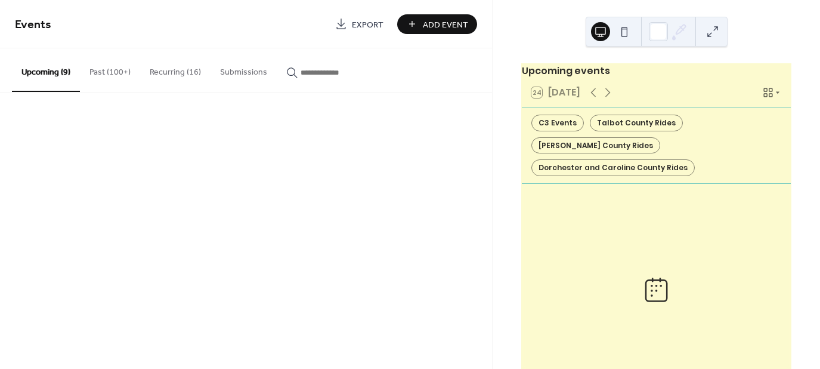 This screenshot has height=369, width=820. What do you see at coordinates (446, 24) in the screenshot?
I see `span: Add Event` at bounding box center [446, 24].